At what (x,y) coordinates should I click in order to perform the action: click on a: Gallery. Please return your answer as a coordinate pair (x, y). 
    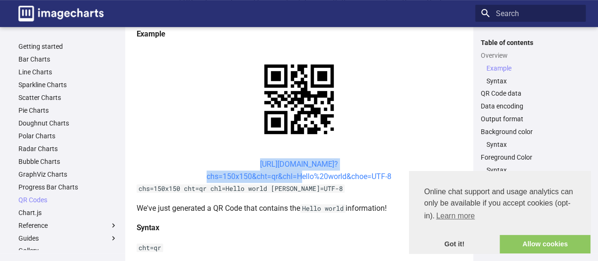
    Looking at the image, I should click on (68, 250).